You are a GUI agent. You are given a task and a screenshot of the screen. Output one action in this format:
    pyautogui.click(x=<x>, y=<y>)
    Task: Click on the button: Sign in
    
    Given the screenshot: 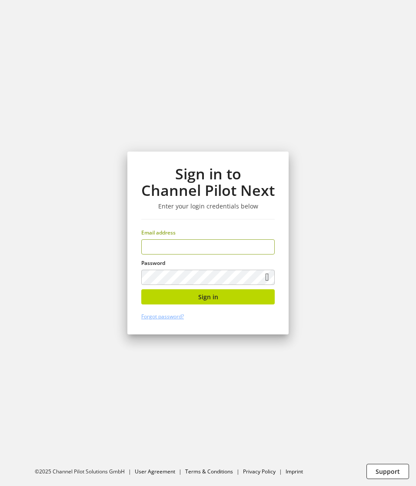 What is the action you would take?
    pyautogui.click(x=208, y=297)
    